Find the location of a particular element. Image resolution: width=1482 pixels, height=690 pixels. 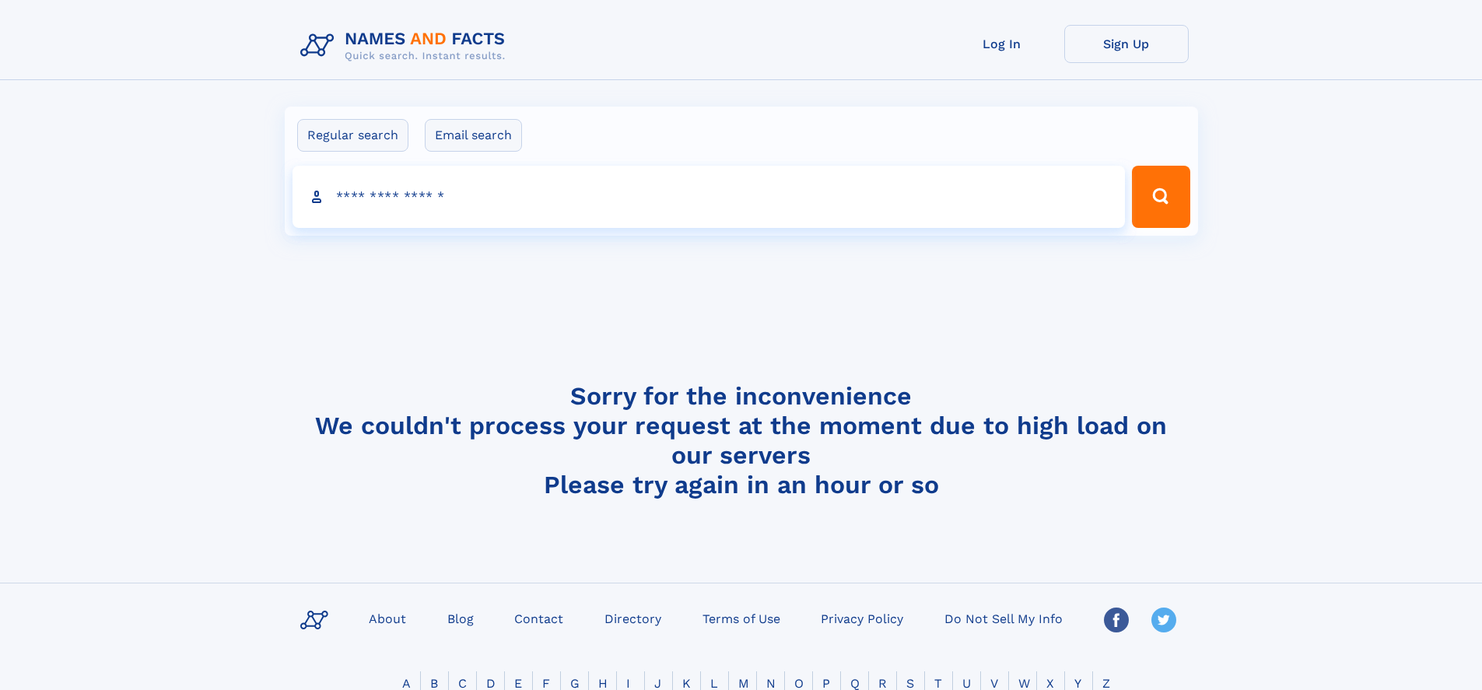

input: search input is located at coordinates (709, 197).